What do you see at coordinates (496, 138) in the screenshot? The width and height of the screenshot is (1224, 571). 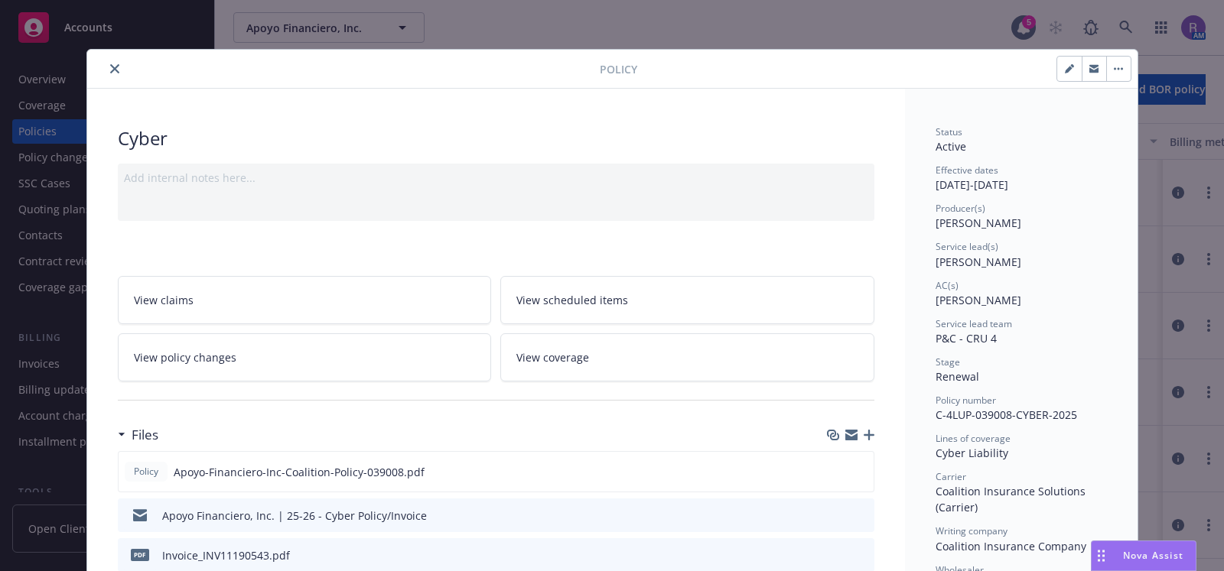 I see `div: Cyber` at bounding box center [496, 138].